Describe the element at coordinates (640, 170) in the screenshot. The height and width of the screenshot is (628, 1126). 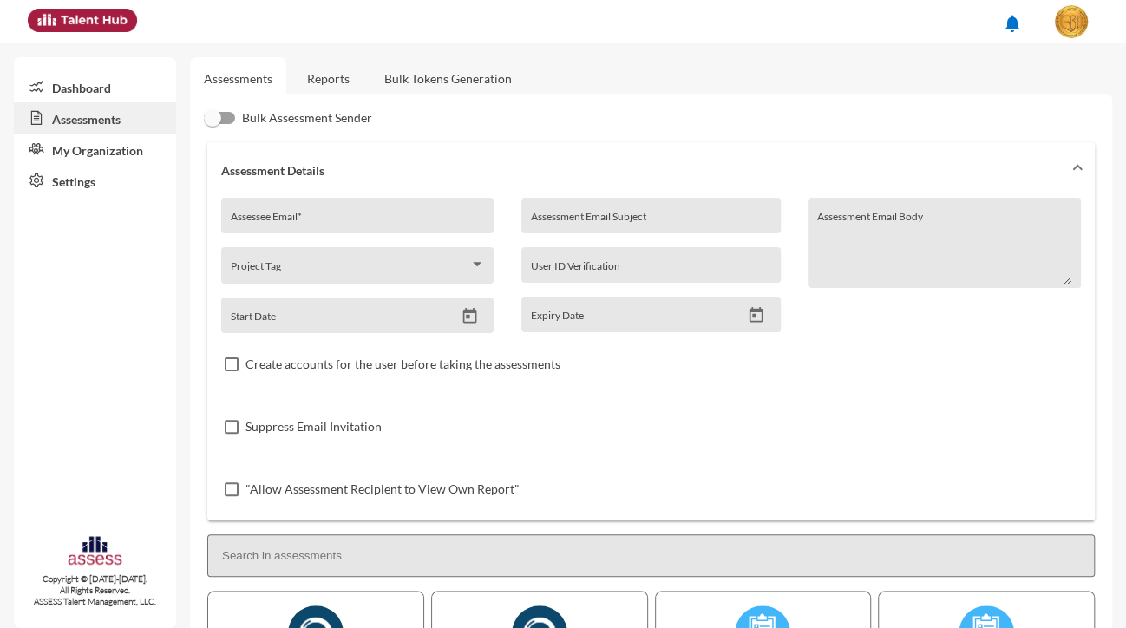
I see `mat-panel-title: Assessment Details` at that location.